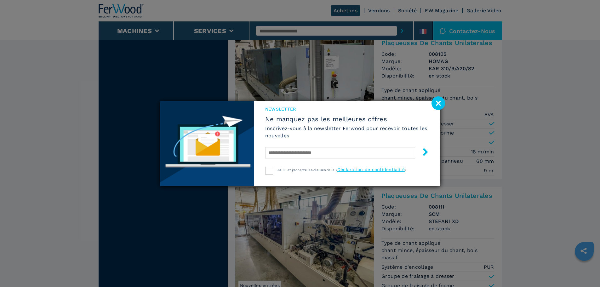 This screenshot has height=287, width=600. I want to click on button: submit-button, so click(422, 153).